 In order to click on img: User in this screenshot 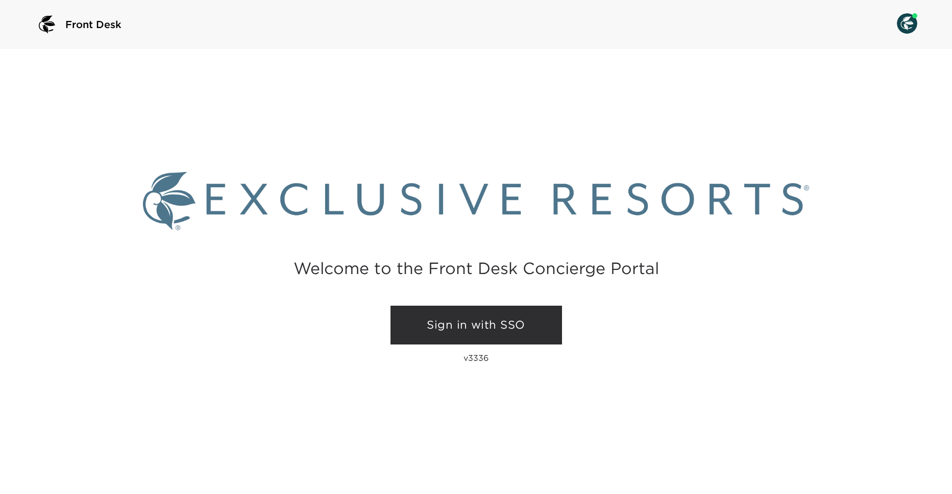, I will do `click(907, 23)`.